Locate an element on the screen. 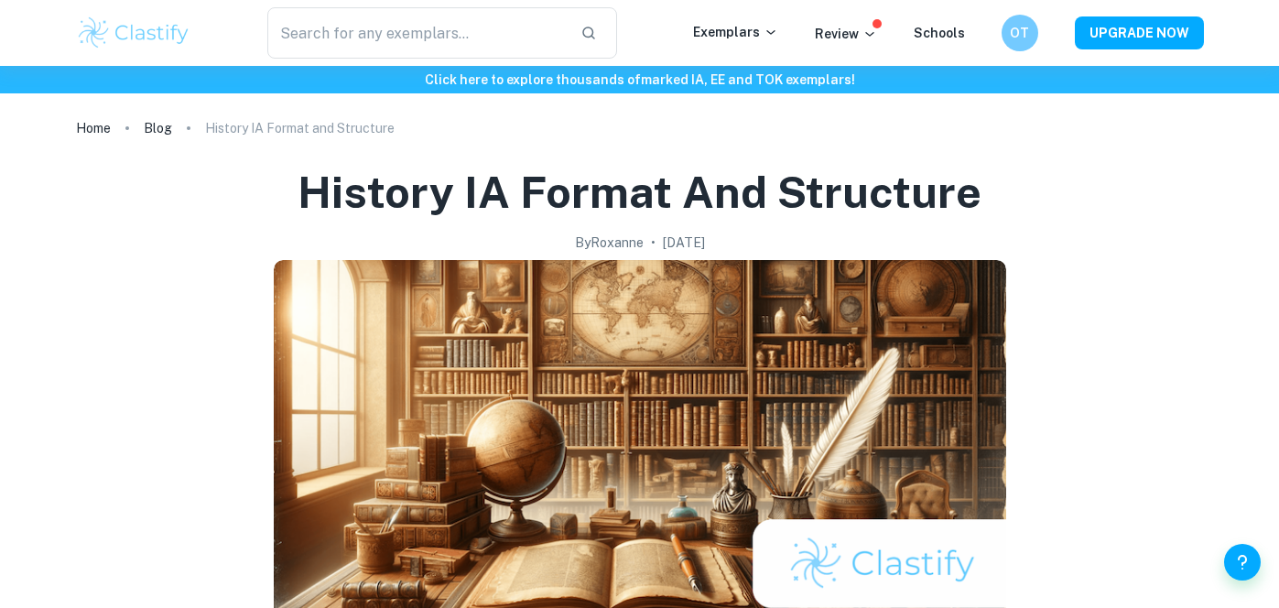  button: Help and Feedback is located at coordinates (1242, 562).